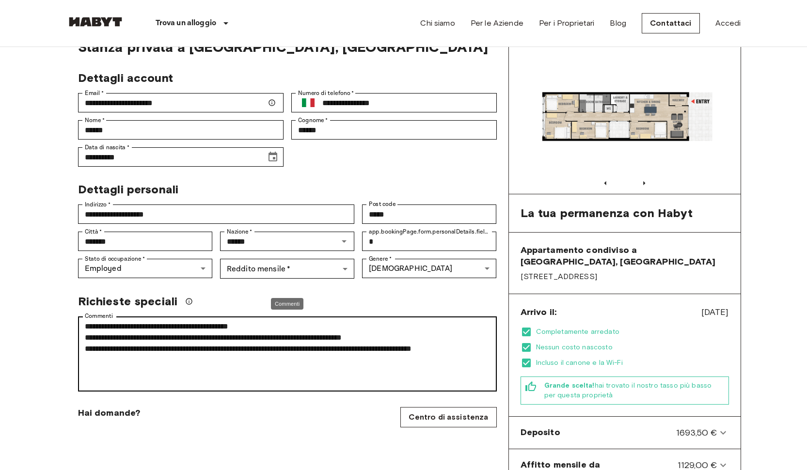 Image resolution: width=807 pixels, height=470 pixels. What do you see at coordinates (632, 332) in the screenshot?
I see `span: Completamente arredato` at bounding box center [632, 332].